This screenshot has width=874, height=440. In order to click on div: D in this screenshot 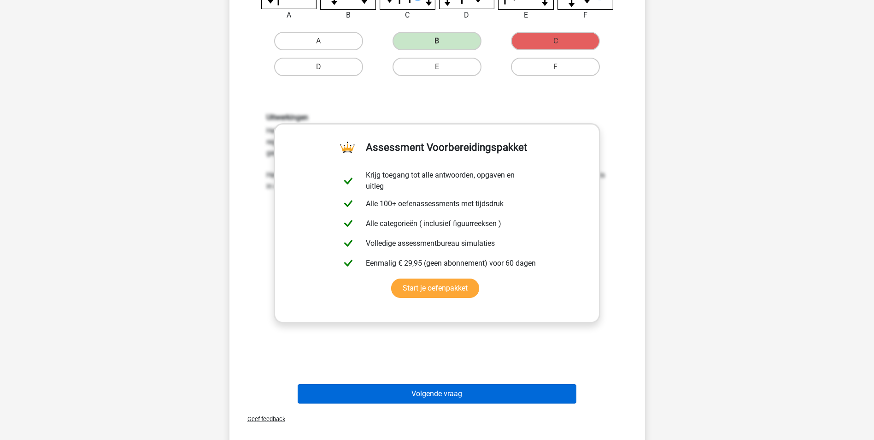, I will do `click(467, 15)`.